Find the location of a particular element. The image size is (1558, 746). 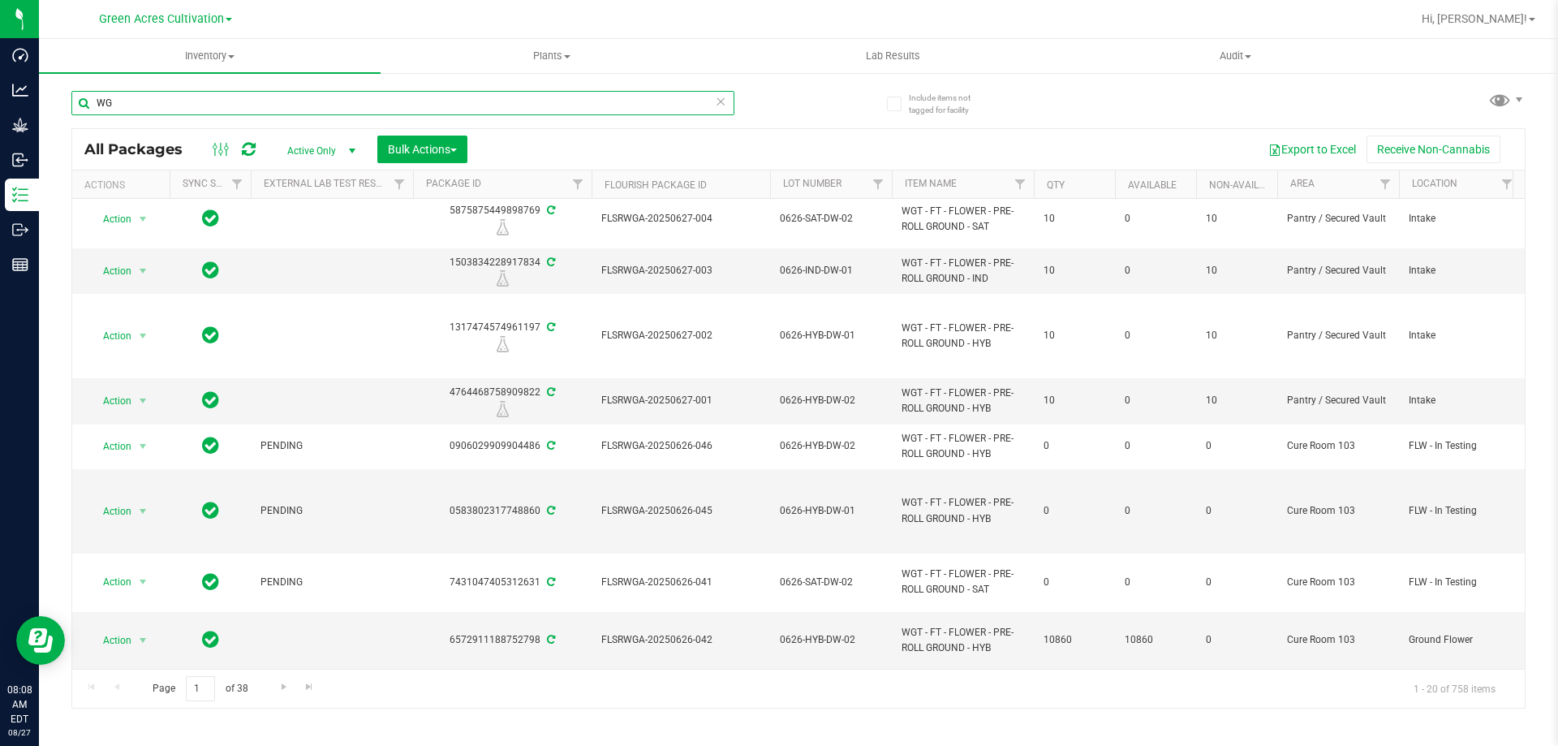

a: Lab Results is located at coordinates (892, 56).